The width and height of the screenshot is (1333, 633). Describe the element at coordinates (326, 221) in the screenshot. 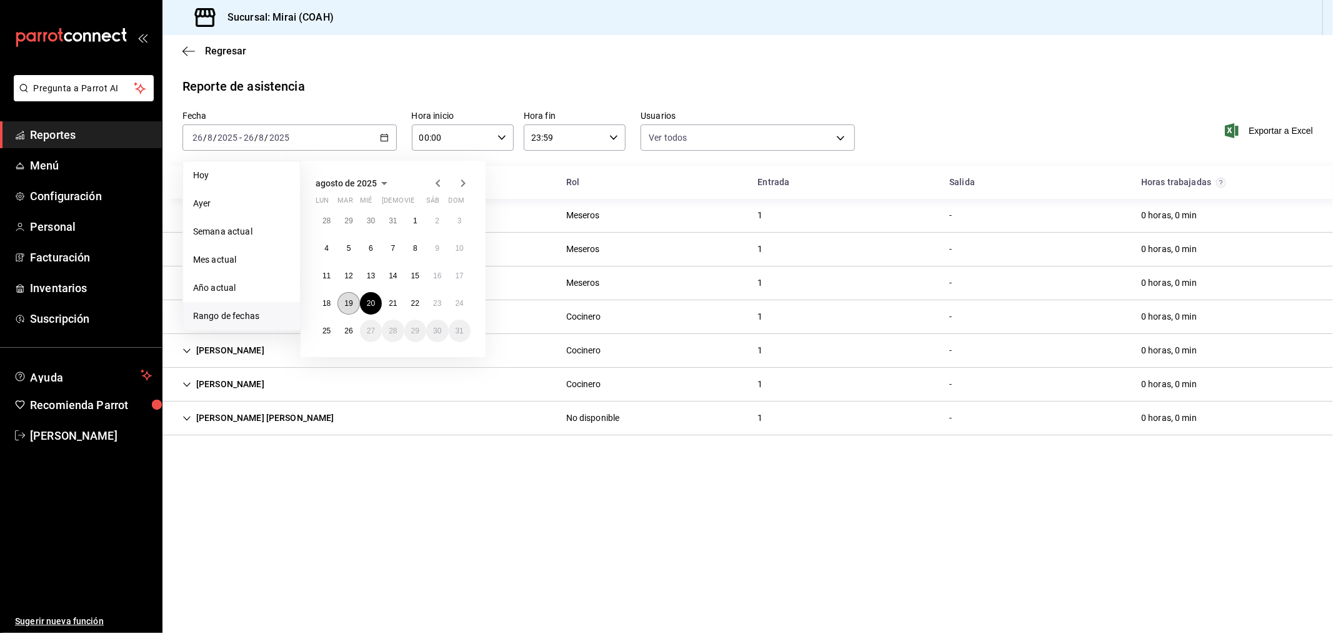

I see `button: 28 de julio de 2025` at that location.